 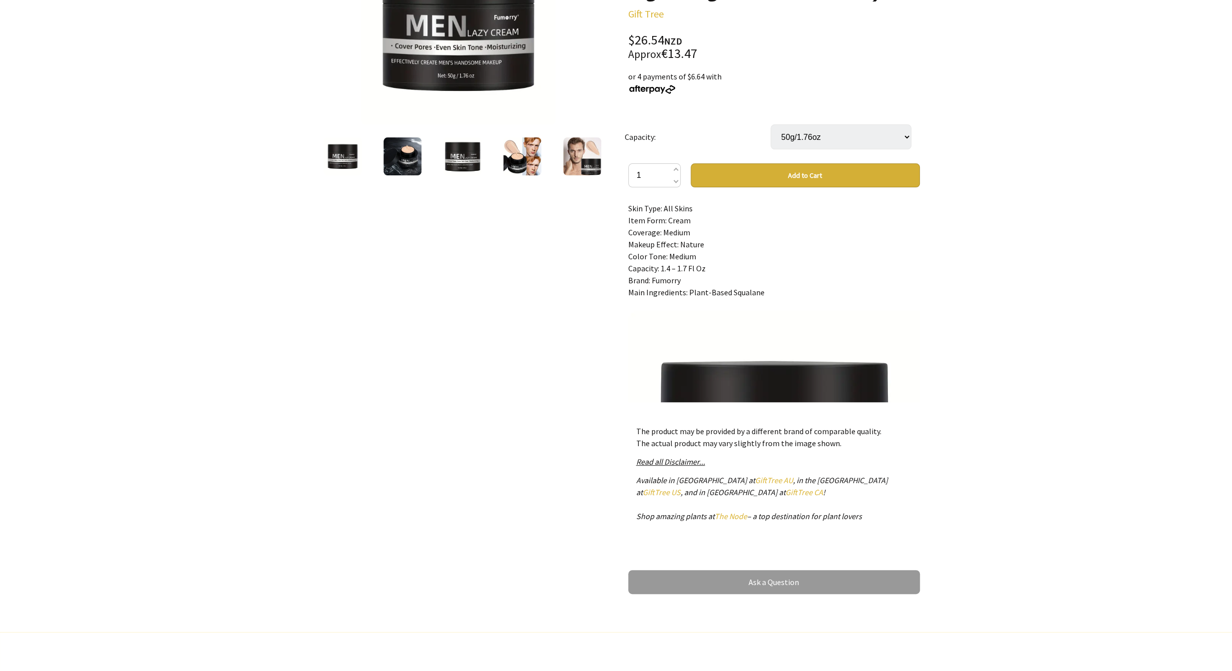 What do you see at coordinates (645, 54) in the screenshot?
I see `small: Approx` at bounding box center [645, 54].